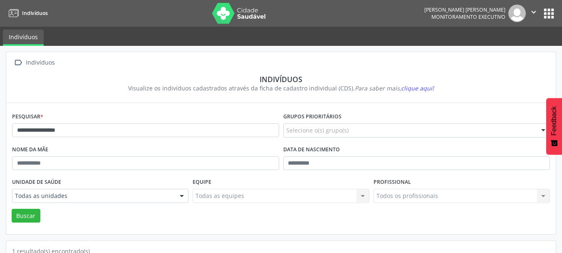 The width and height of the screenshot is (562, 253). Describe the element at coordinates (312, 149) in the screenshot. I see `label: Data de nascimento` at that location.